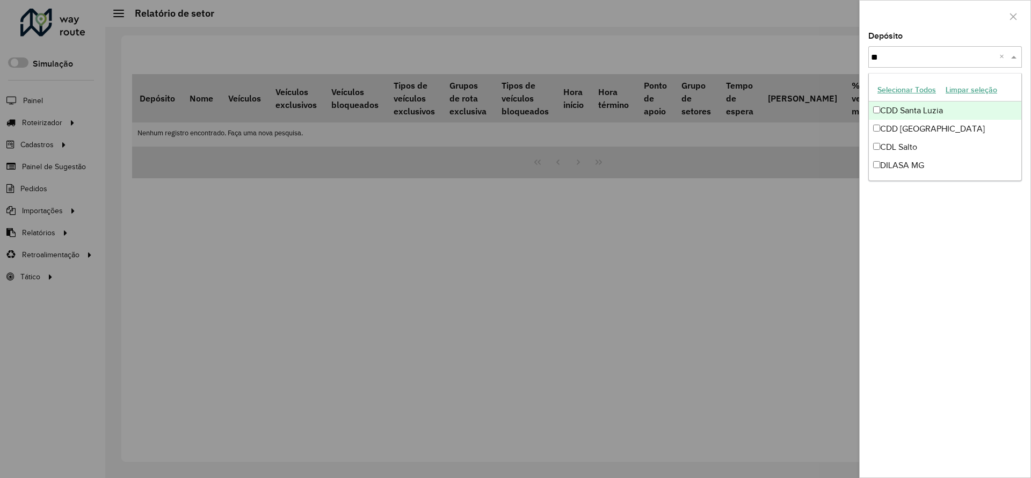 Image resolution: width=1031 pixels, height=478 pixels. I want to click on label: Depósito, so click(886, 36).